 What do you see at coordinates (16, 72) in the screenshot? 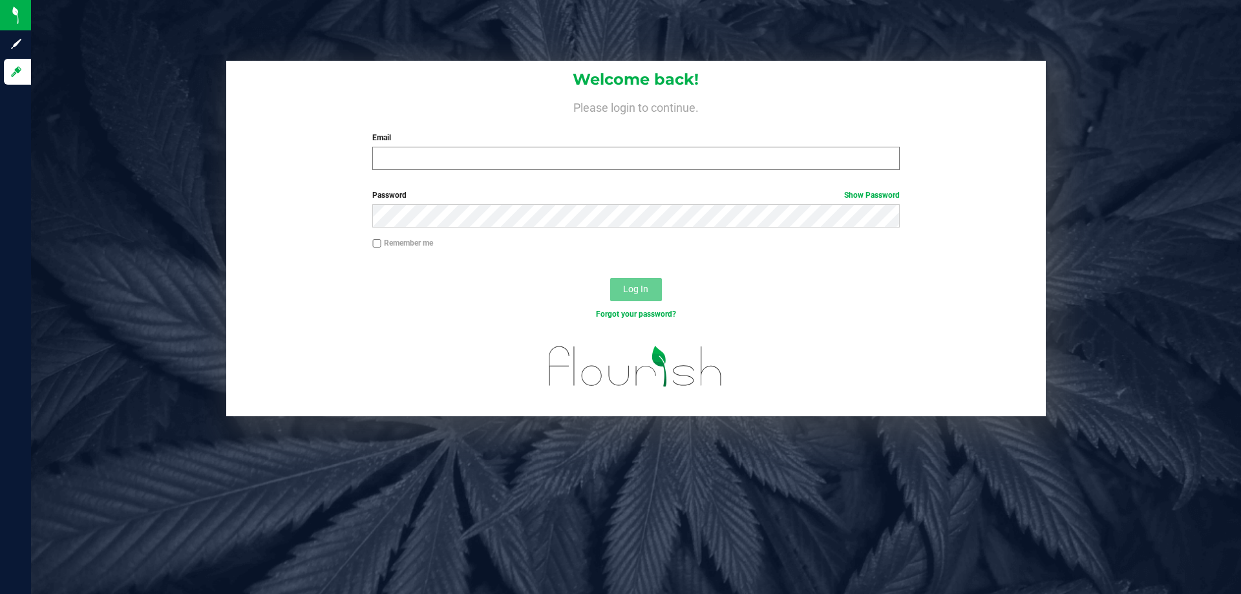
I see `inline-svg: Log in` at bounding box center [16, 72].